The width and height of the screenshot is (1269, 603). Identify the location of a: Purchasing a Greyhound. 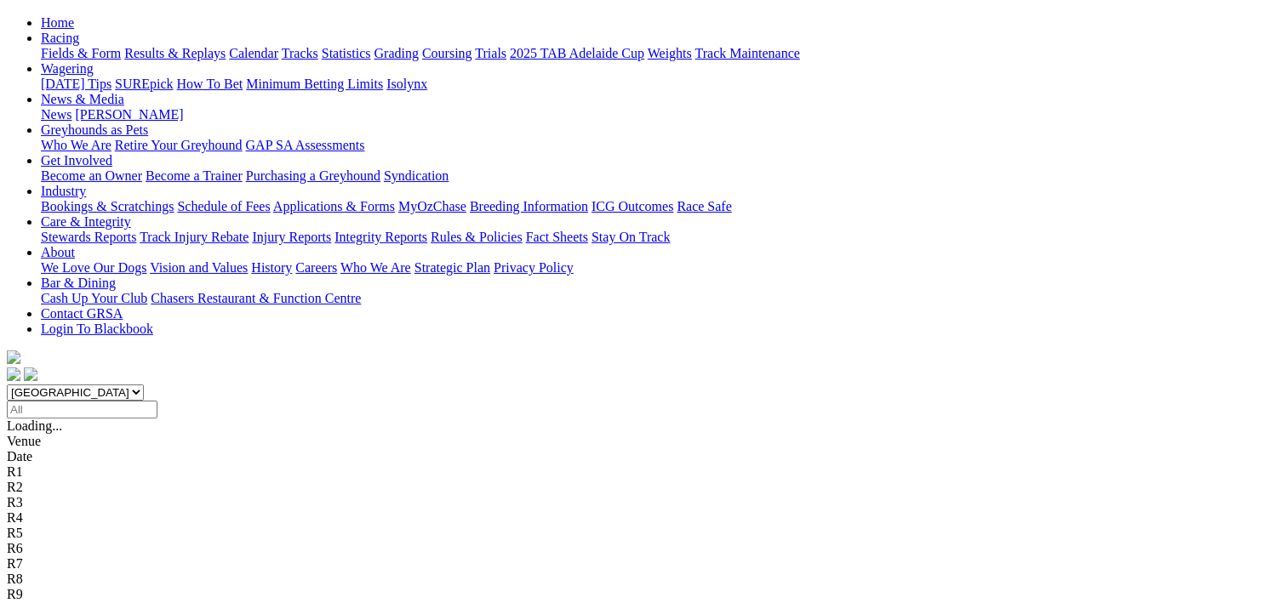
(313, 175).